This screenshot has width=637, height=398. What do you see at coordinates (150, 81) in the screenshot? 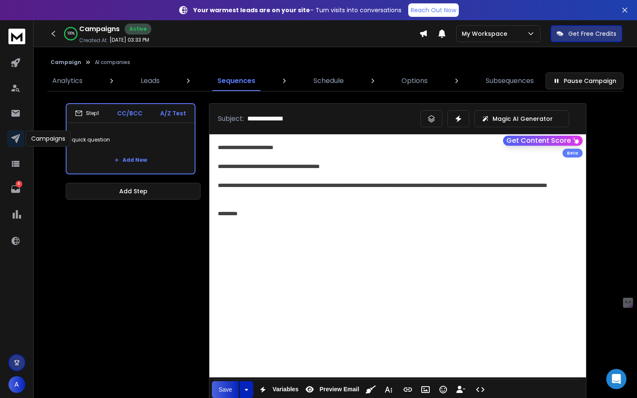
I see `a: Leads` at bounding box center [150, 81].